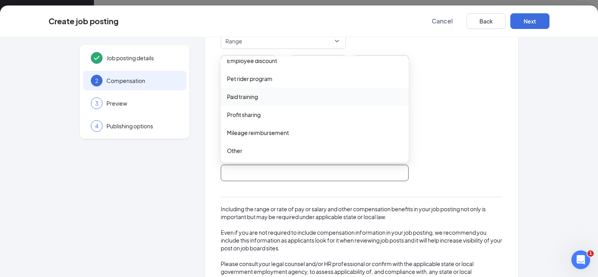 This screenshot has height=277, width=598. Describe the element at coordinates (142, 58) in the screenshot. I see `span: Job posting details` at that location.